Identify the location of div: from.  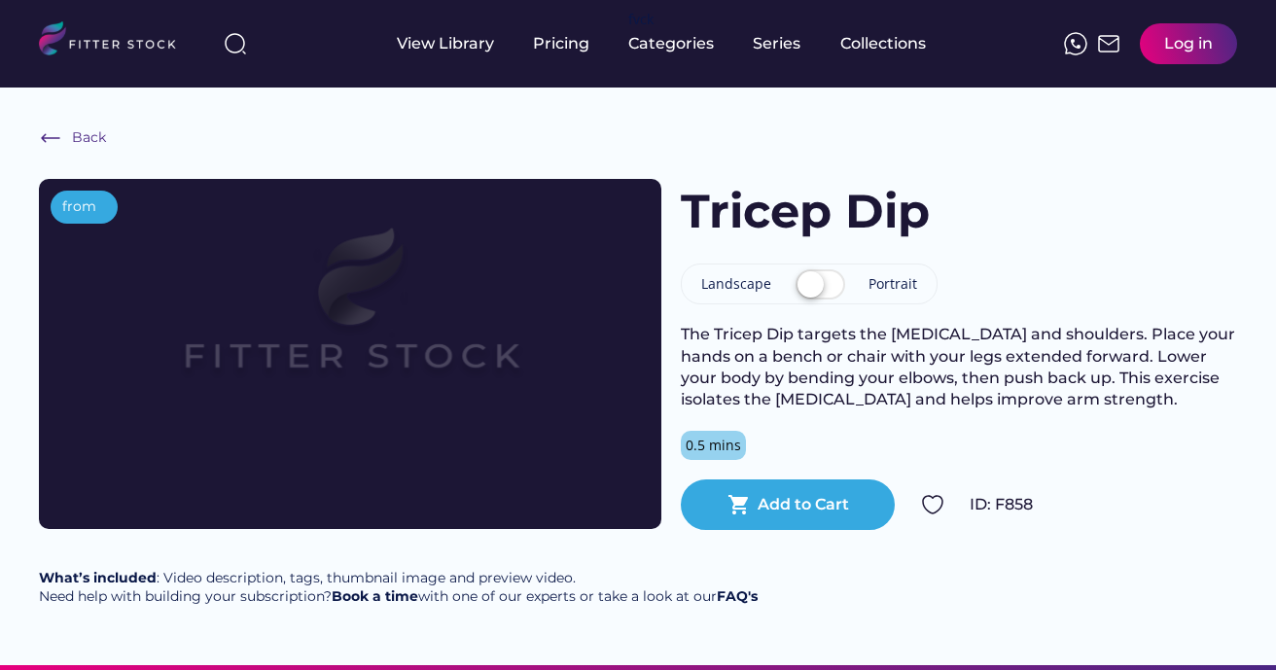
(79, 207).